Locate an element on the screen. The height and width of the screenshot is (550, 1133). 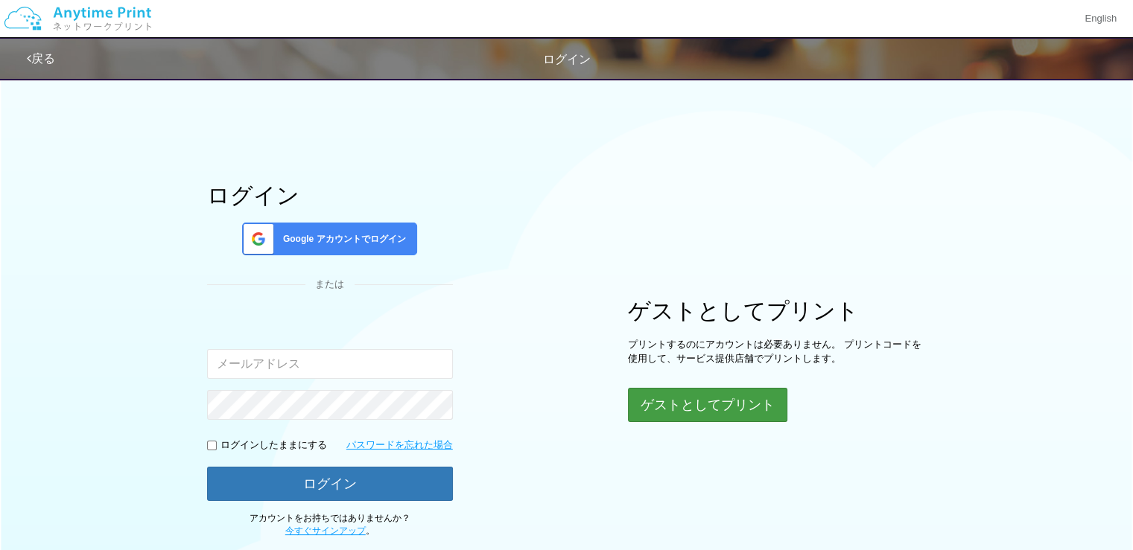
p: アカウントをお持ちではありませんか？ is located at coordinates (330, 525).